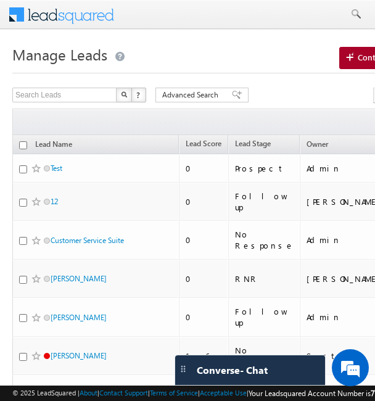 The image size is (375, 401). What do you see at coordinates (124, 94) in the screenshot?
I see `img: Search` at bounding box center [124, 94].